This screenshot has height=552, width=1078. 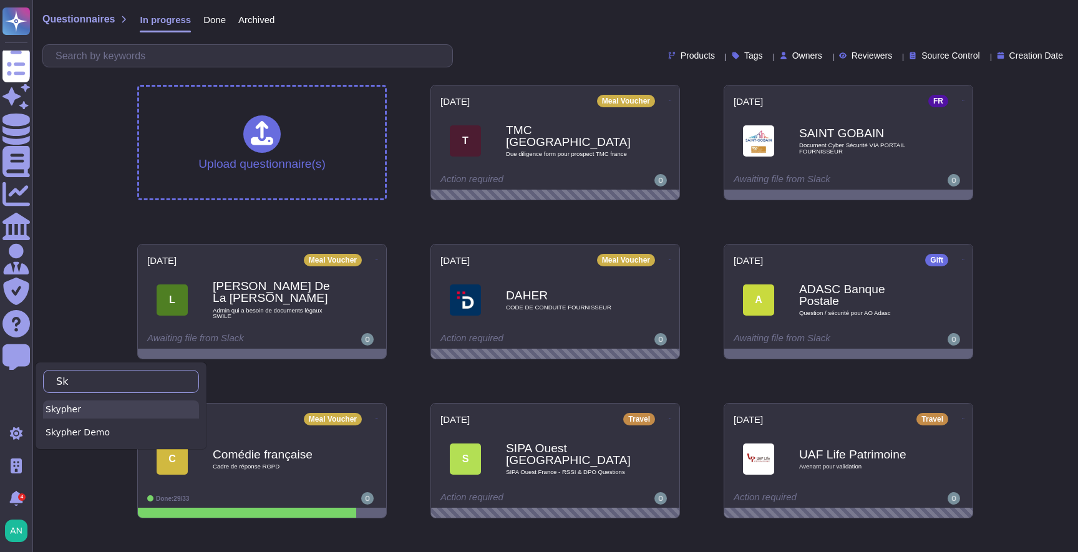 I want to click on div: Gift, so click(x=936, y=260).